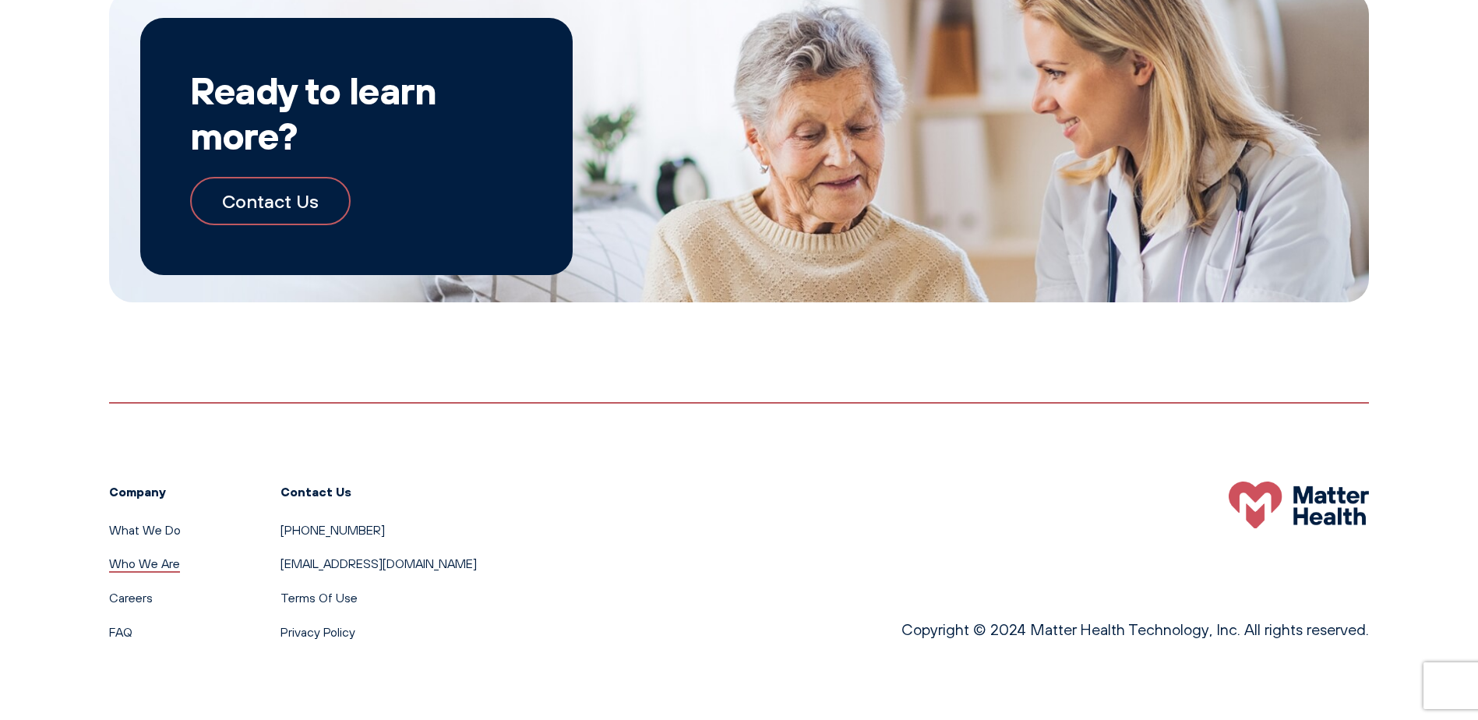  Describe the element at coordinates (379, 492) in the screenshot. I see `h3: Contact Us` at that location.